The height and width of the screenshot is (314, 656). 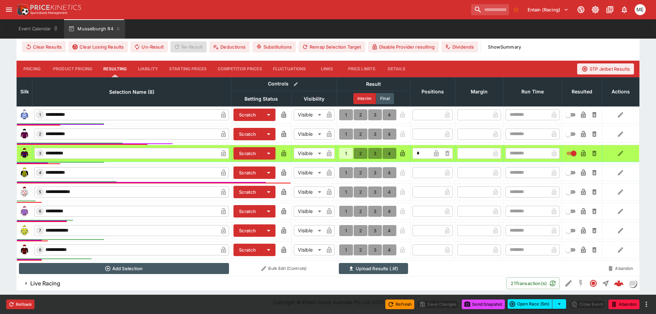 What do you see at coordinates (619, 283) in the screenshot?
I see `div: 1d887a5a-4c67-40dd-8f78-bb45216a05bd` at bounding box center [619, 283].